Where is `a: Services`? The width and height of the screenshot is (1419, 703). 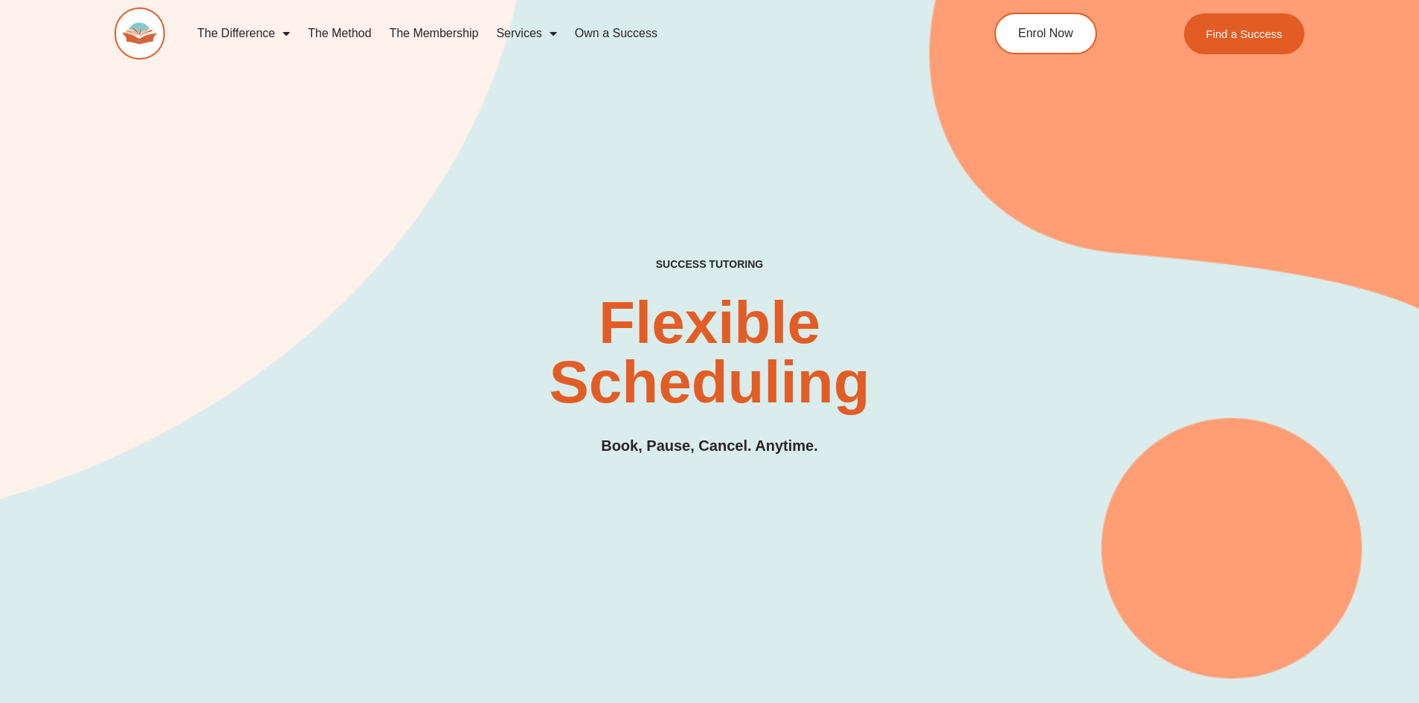
a: Services is located at coordinates (526, 33).